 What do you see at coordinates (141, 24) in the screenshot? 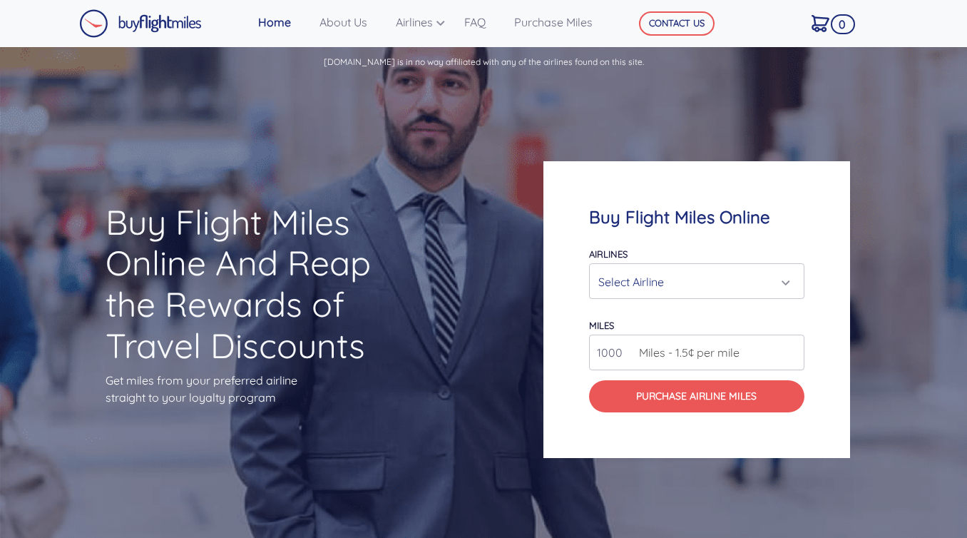
I see `img: Buy Flight Miles Logo` at bounding box center [141, 24].